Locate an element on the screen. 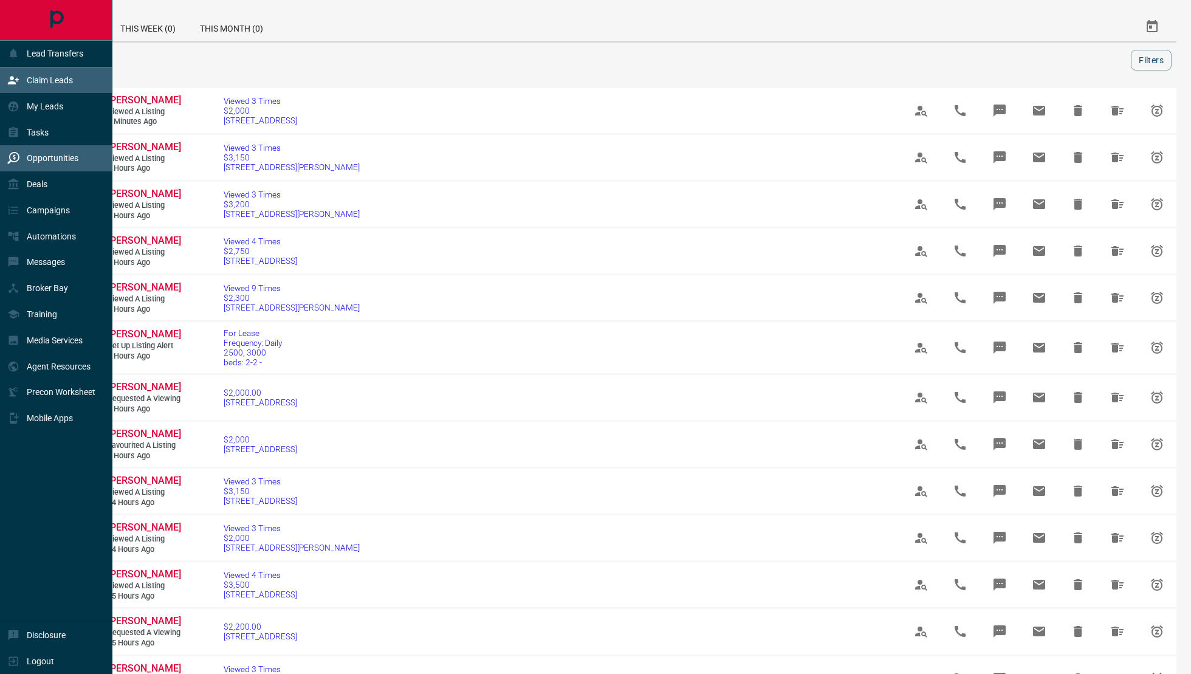  button: Filters is located at coordinates (1151, 60).